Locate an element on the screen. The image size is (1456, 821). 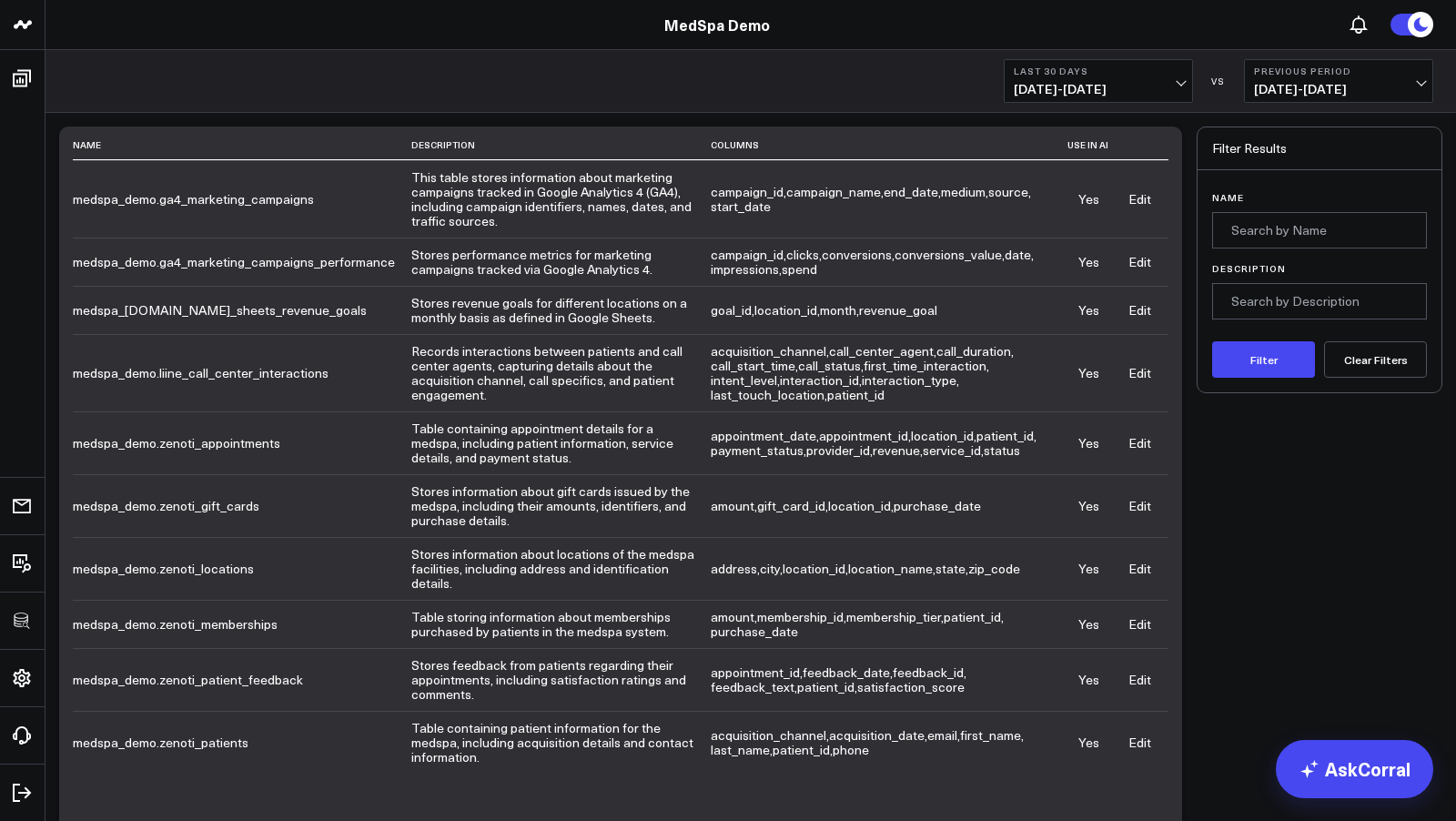
div: Filter Results is located at coordinates (1320, 149).